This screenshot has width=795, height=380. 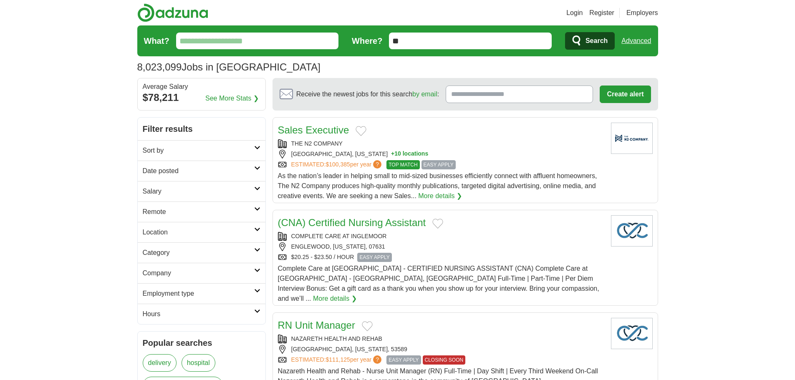 I want to click on a: Employers, so click(x=643, y=13).